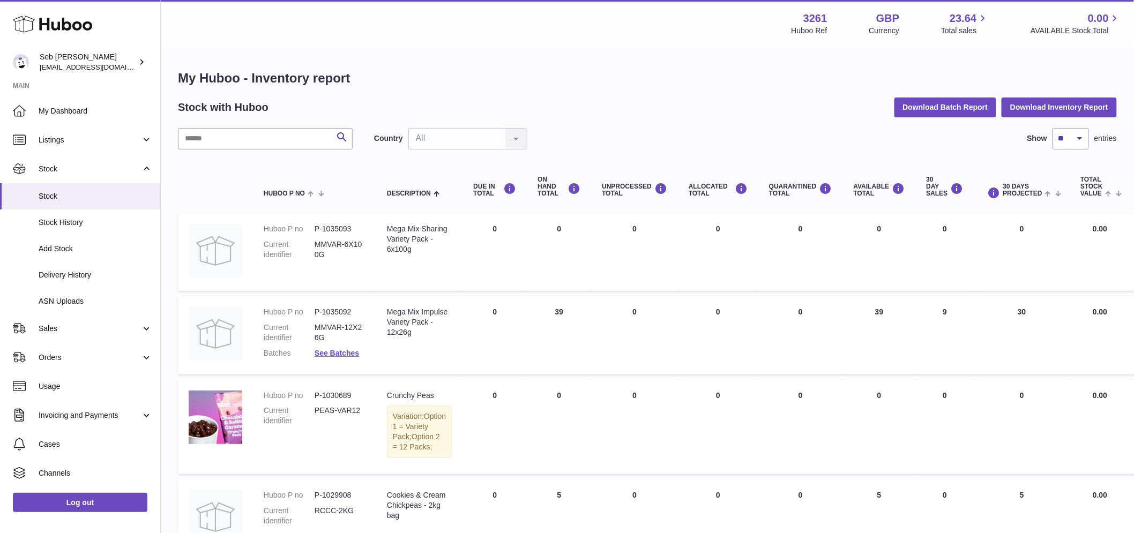 The image size is (1134, 533). Describe the element at coordinates (964, 31) in the screenshot. I see `span: Total sales` at that location.